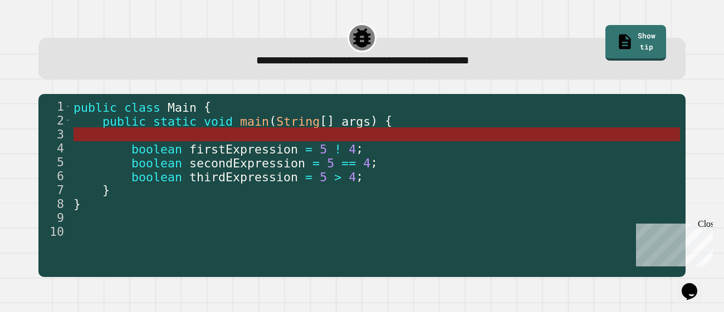  What do you see at coordinates (298, 121) in the screenshot?
I see `span: String` at bounding box center [298, 121].